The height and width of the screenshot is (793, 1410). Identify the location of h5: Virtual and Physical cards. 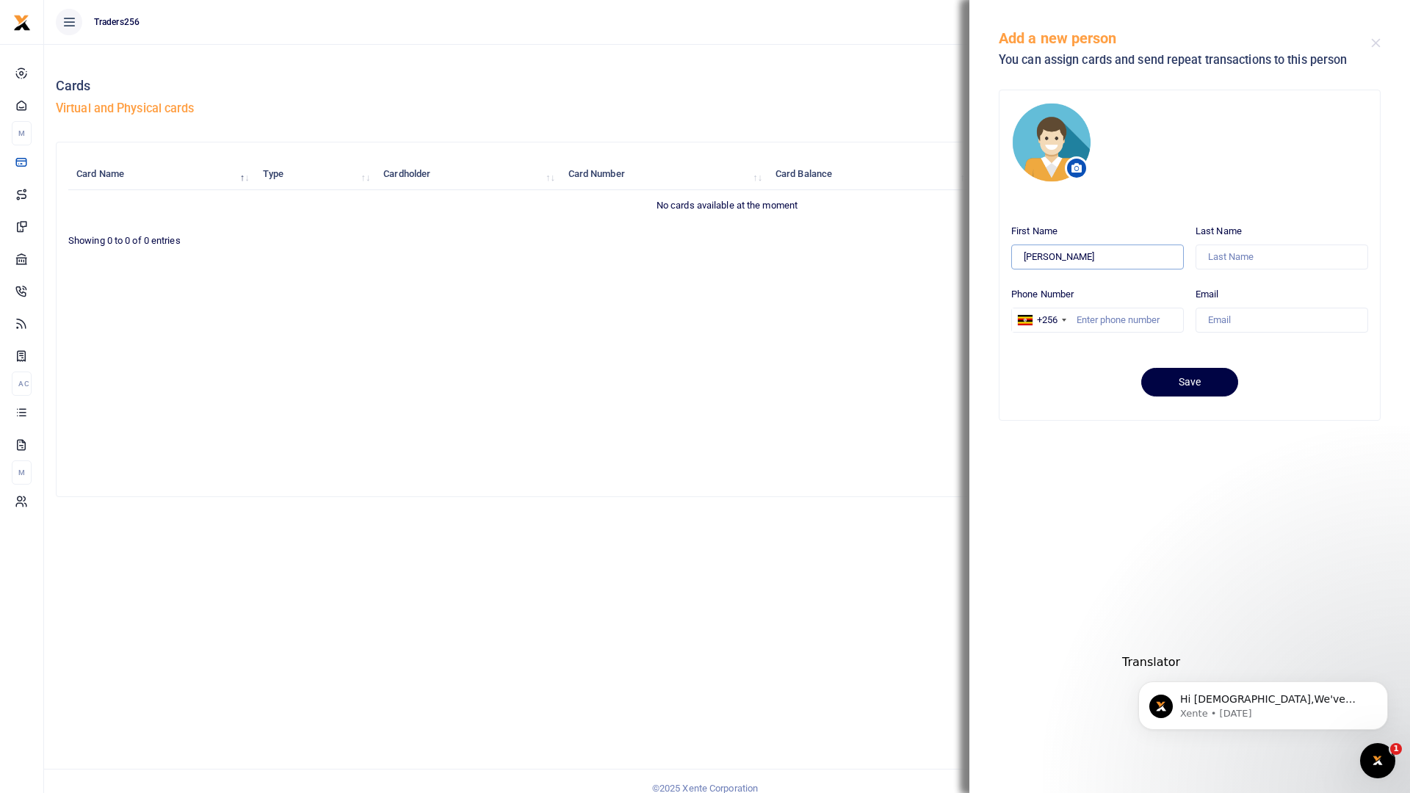
(727, 109).